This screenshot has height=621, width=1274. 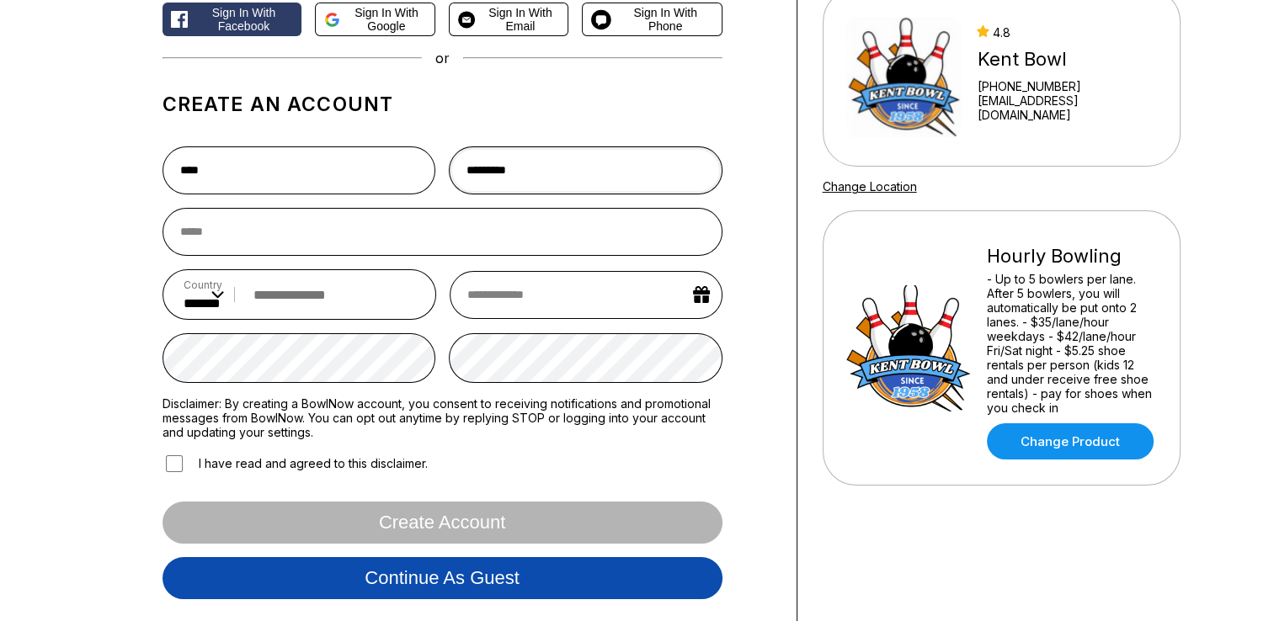 I want to click on span: Sign in with Facebook, so click(x=244, y=19).